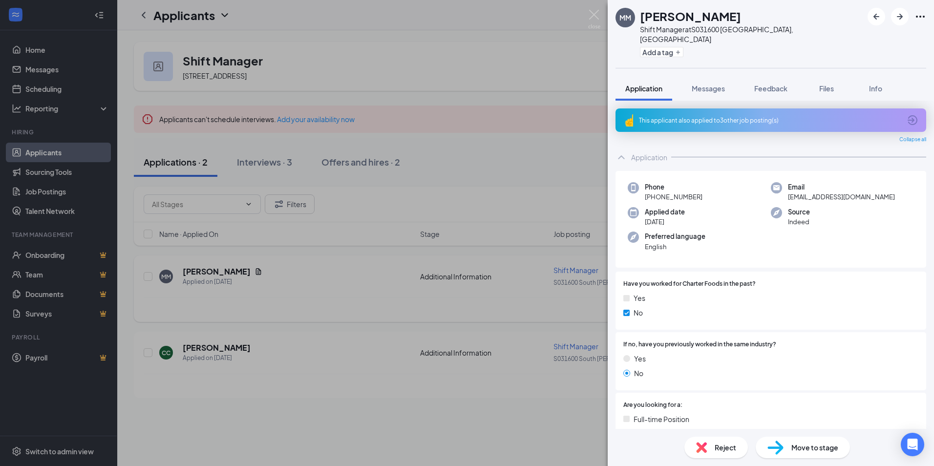 This screenshot has height=466, width=934. What do you see at coordinates (912, 120) in the screenshot?
I see `svg: ArrowCircle` at bounding box center [912, 120].